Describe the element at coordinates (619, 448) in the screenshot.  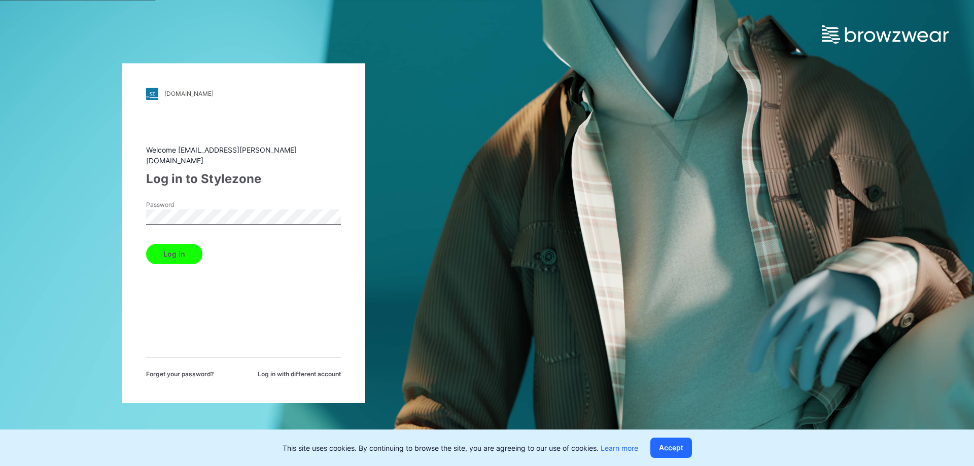
I see `a: Learn more` at that location.